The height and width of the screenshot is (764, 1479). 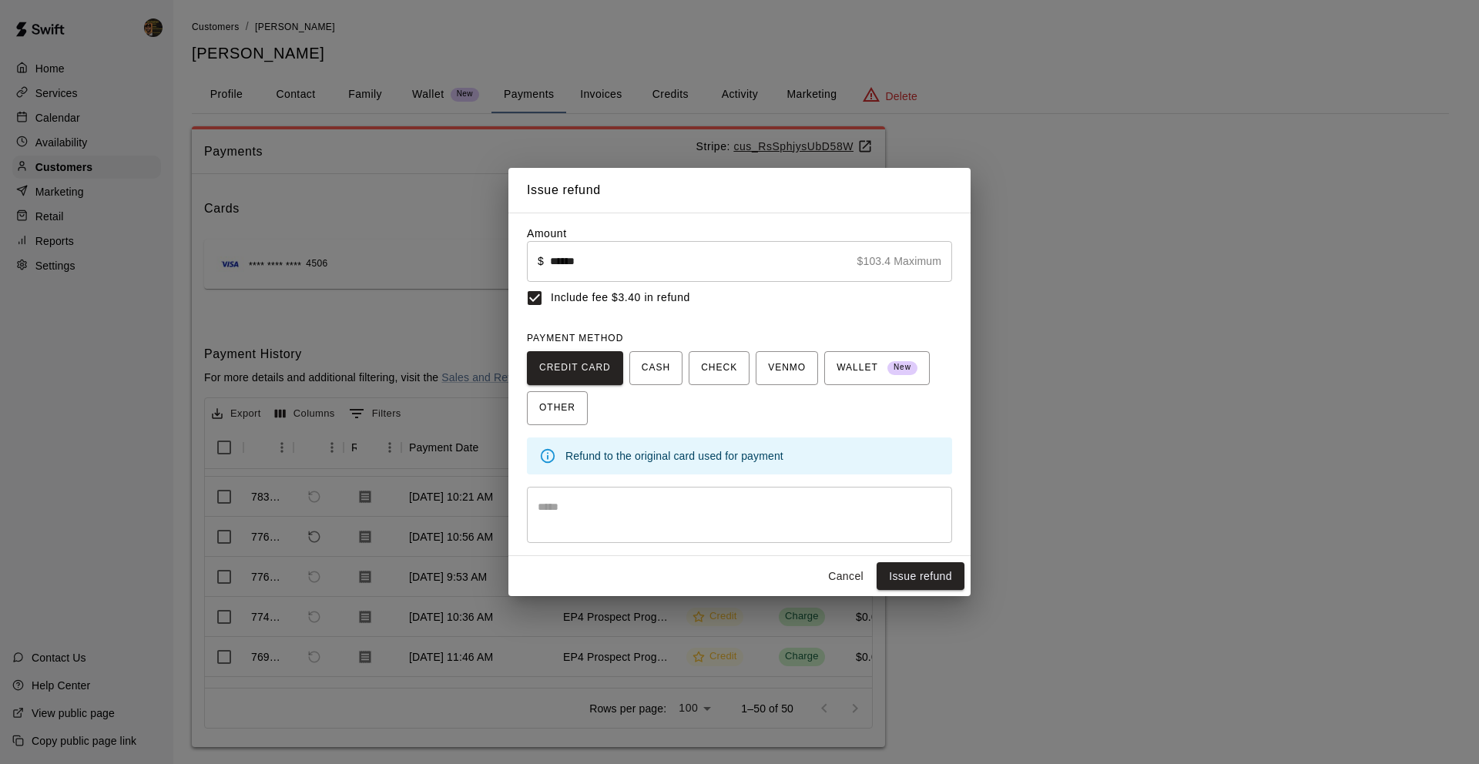 I want to click on span: CREDIT CARD, so click(x=575, y=368).